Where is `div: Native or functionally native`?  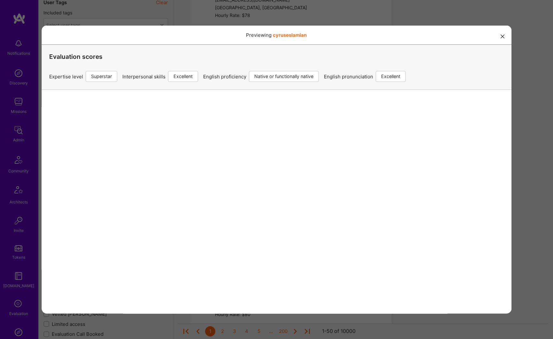 div: Native or functionally native is located at coordinates (284, 76).